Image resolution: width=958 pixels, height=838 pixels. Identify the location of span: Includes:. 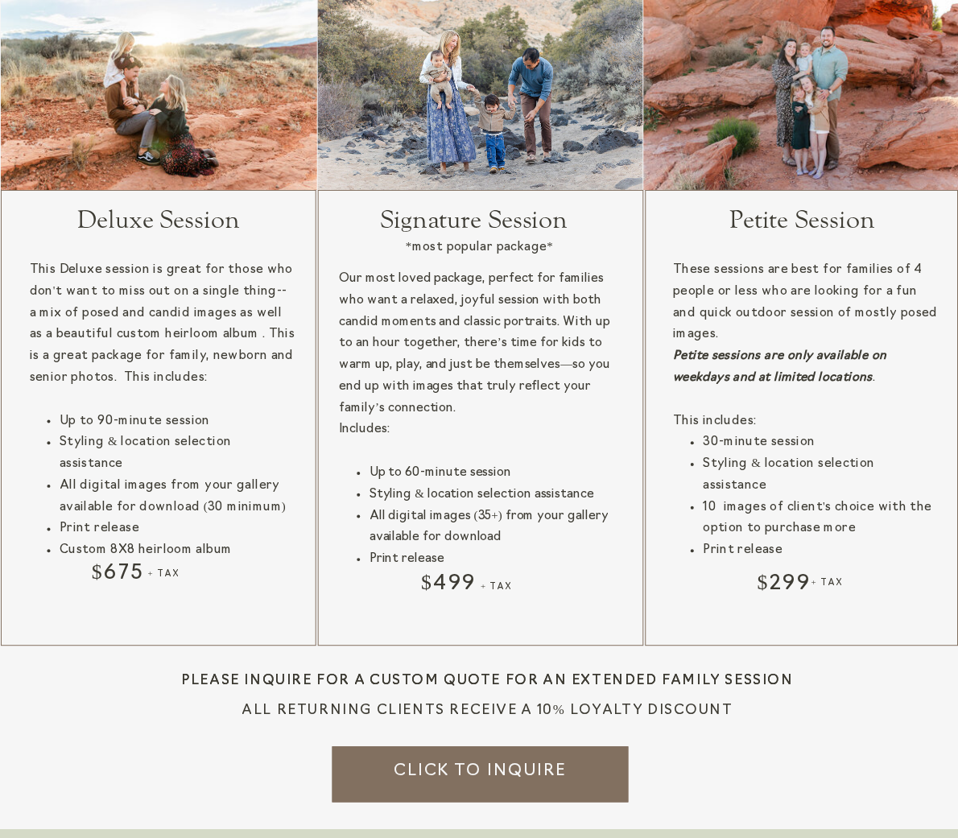
(364, 430).